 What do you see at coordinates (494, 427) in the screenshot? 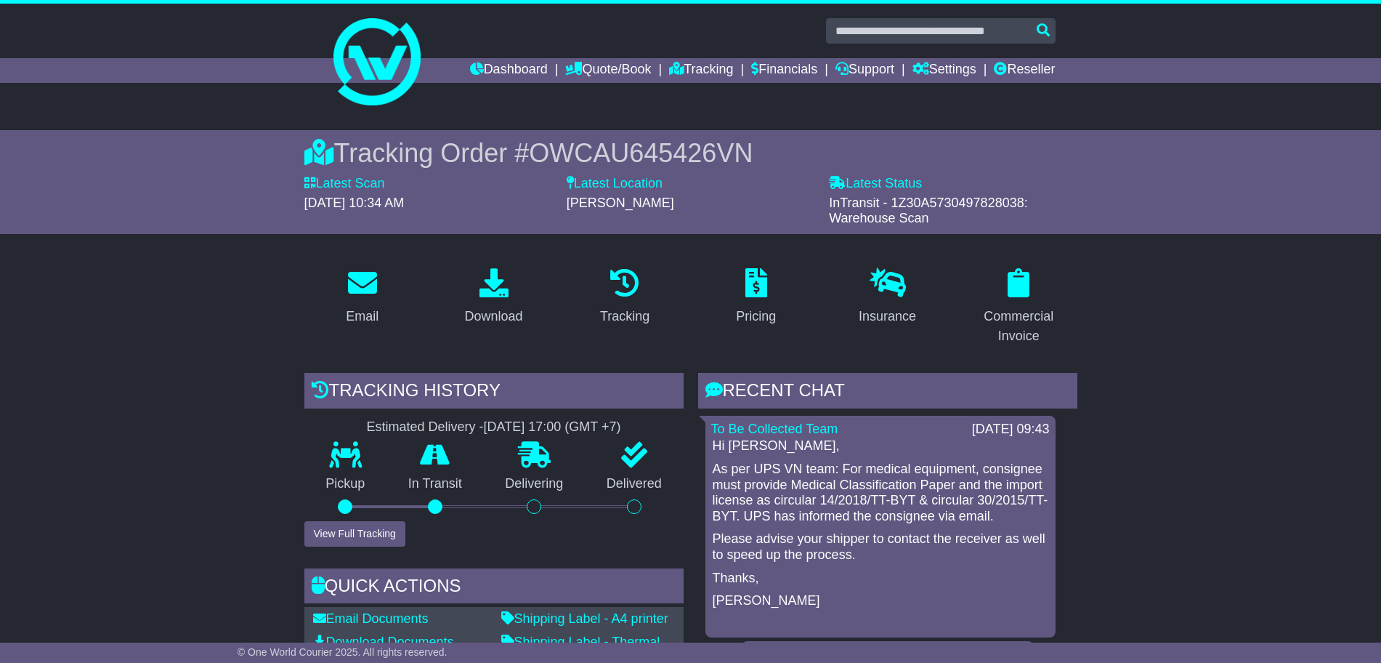
I see `div: Estimated Delivery -` at bounding box center [494, 427].